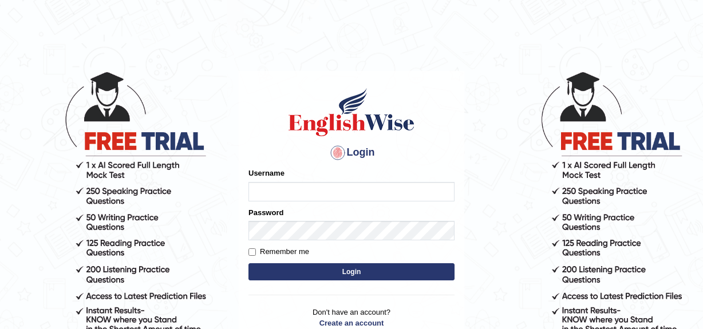 The image size is (703, 329). Describe the element at coordinates (252, 252) in the screenshot. I see `input: Remember me` at that location.